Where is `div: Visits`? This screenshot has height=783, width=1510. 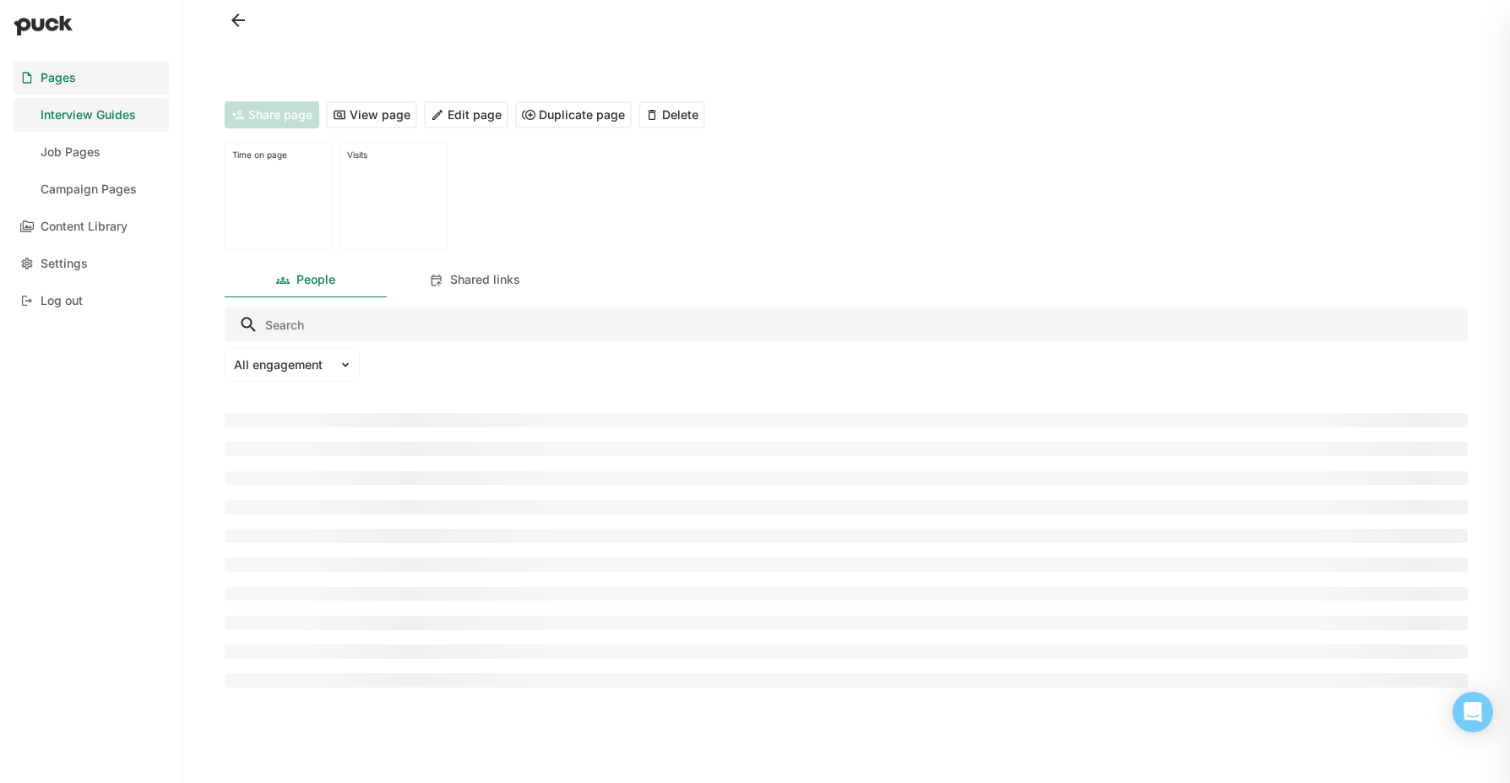 div: Visits is located at coordinates (393, 155).